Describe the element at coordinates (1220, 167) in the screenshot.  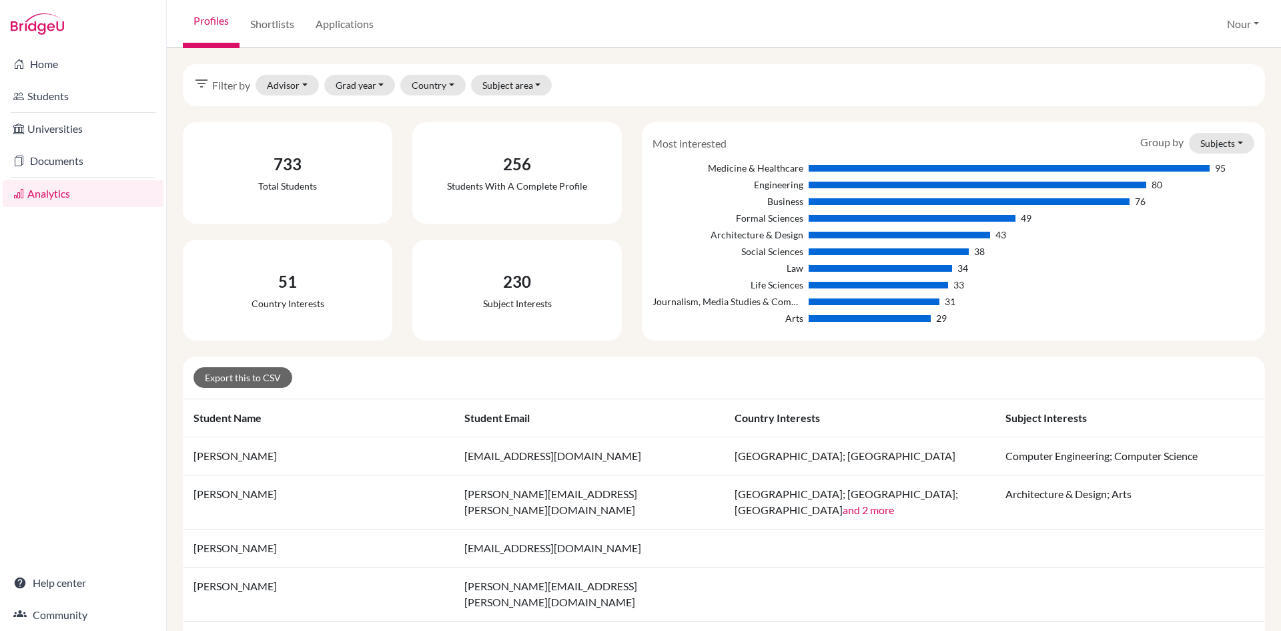
I see `div: 95` at that location.